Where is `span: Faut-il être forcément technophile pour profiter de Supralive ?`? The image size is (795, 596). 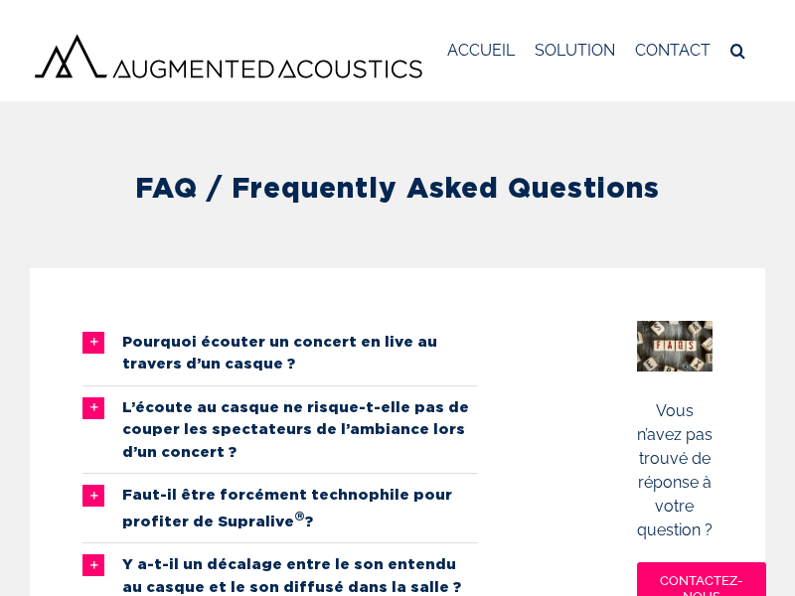 span: Faut-il être forcément technophile pour profiter de Supralive ? is located at coordinates (300, 508).